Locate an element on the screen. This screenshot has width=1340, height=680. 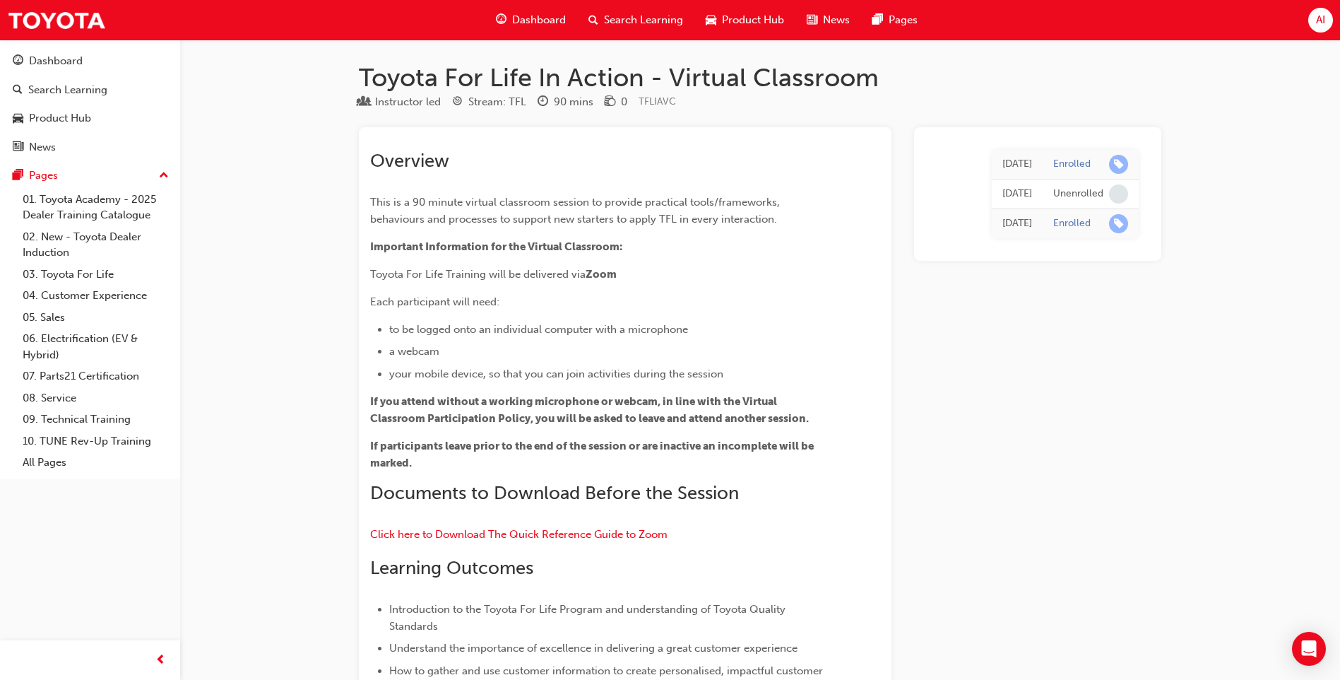
div: Pages is located at coordinates (43, 175).